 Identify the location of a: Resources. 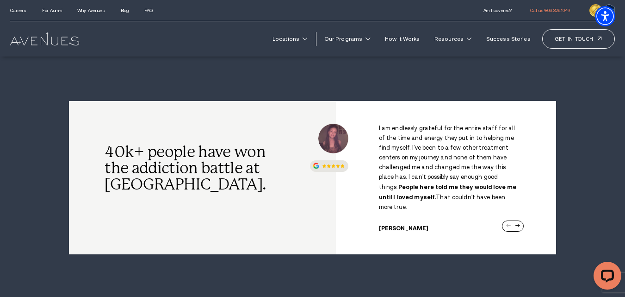
(453, 39).